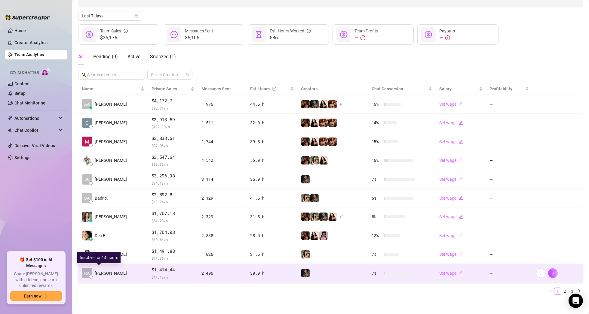 Image resolution: width=589 pixels, height=314 pixels. I want to click on span: 16 %, so click(376, 104).